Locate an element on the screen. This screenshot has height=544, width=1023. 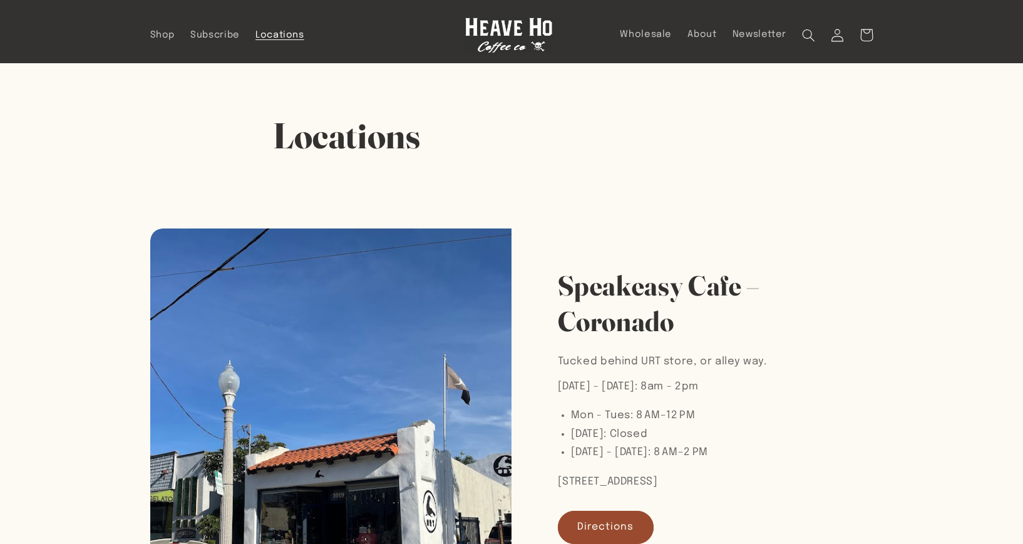
img: Heave Ho Coffee Co is located at coordinates (509, 35).